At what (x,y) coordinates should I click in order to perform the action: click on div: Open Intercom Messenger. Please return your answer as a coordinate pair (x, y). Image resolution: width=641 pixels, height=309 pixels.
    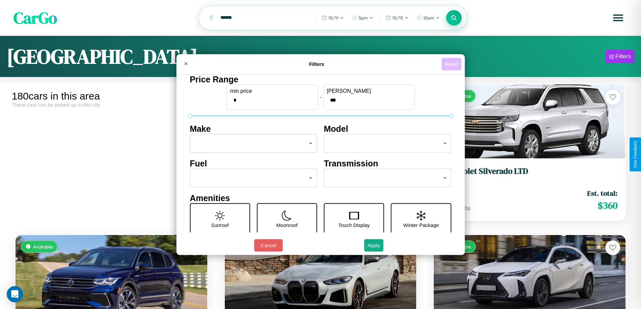
    Looking at the image, I should click on (15, 294).